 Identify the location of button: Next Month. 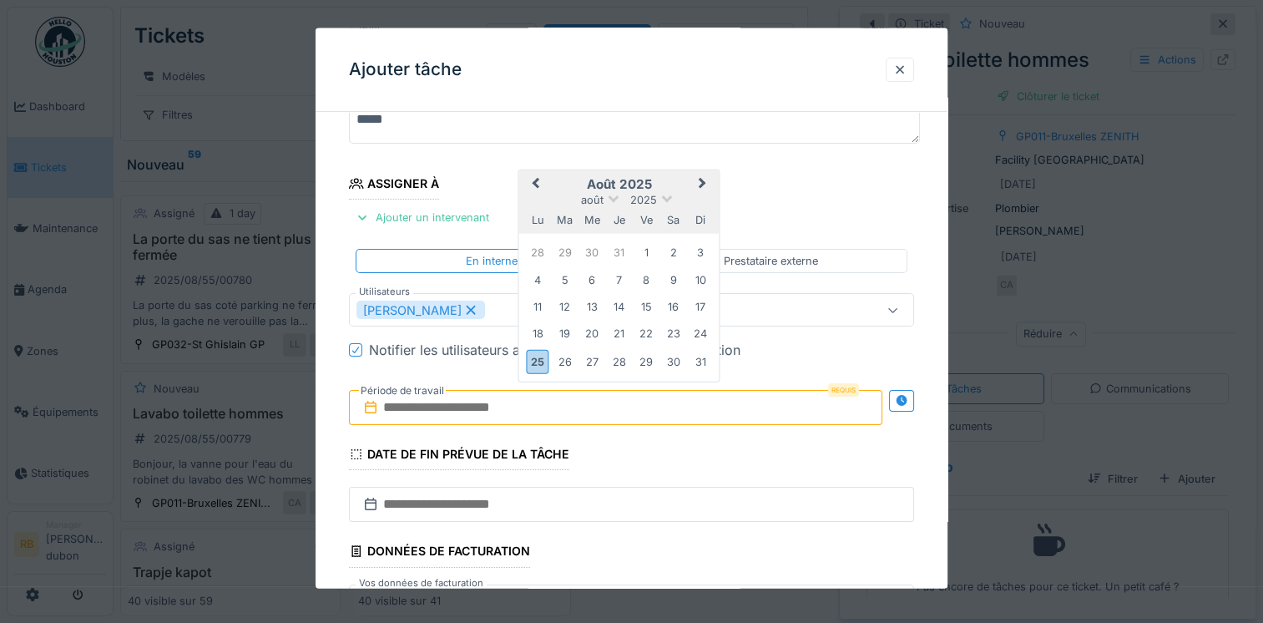
(705, 185).